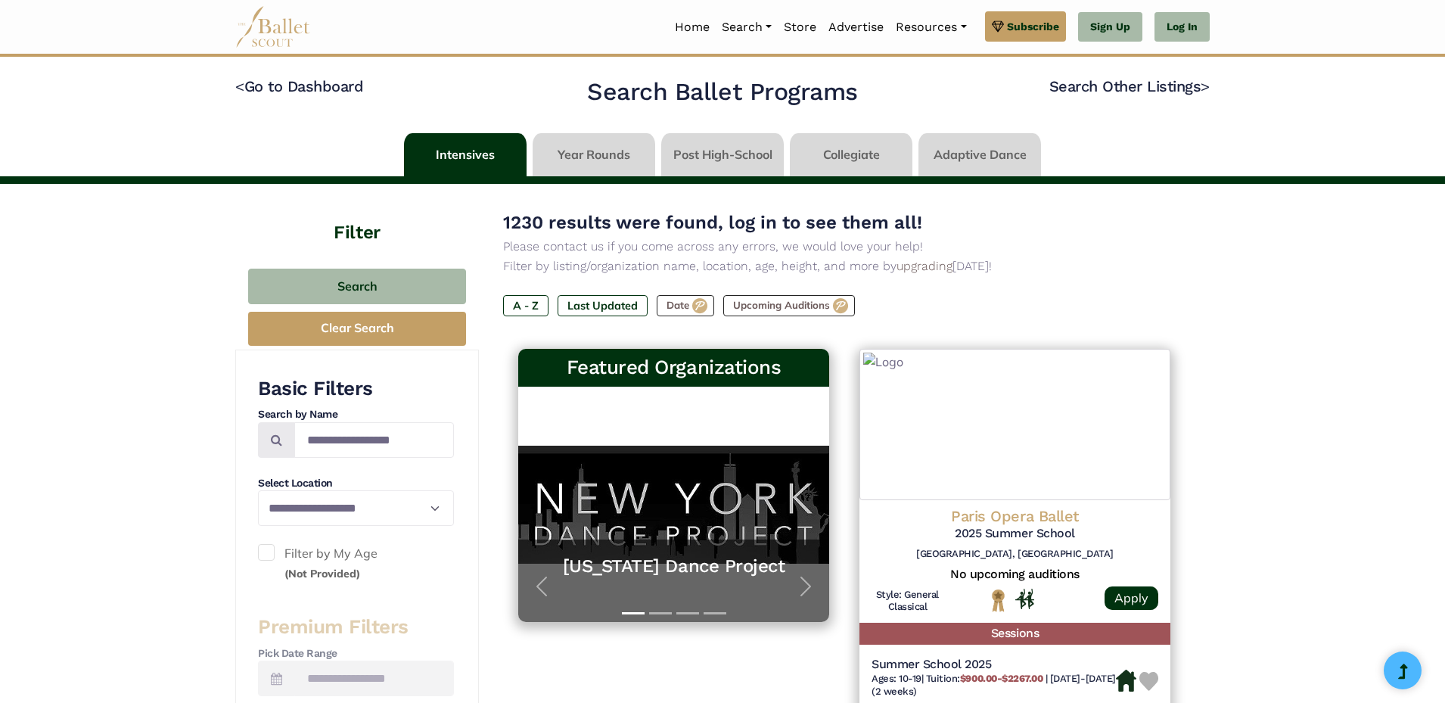 This screenshot has width=1445, height=703. I want to click on button: Slide 1, so click(633, 613).